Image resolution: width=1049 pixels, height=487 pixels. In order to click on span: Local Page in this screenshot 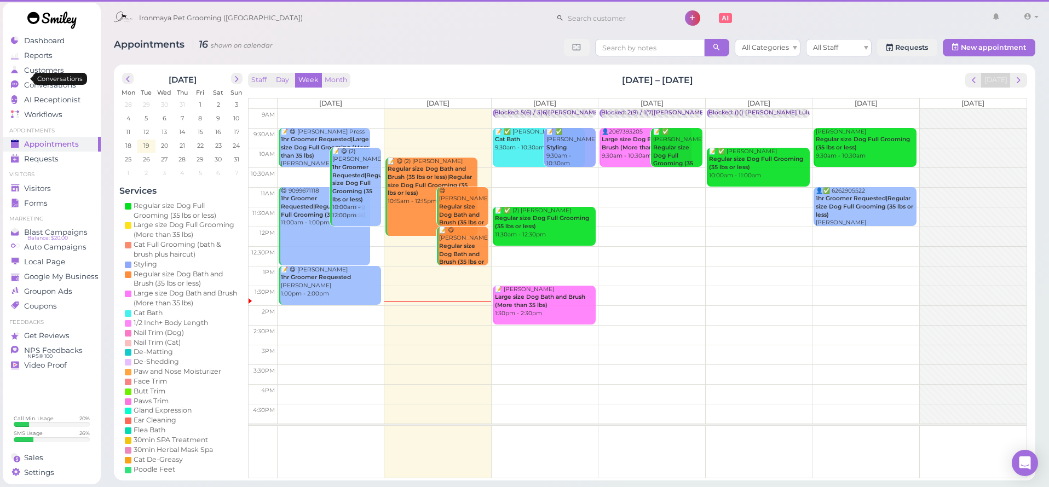, I will do `click(44, 262)`.